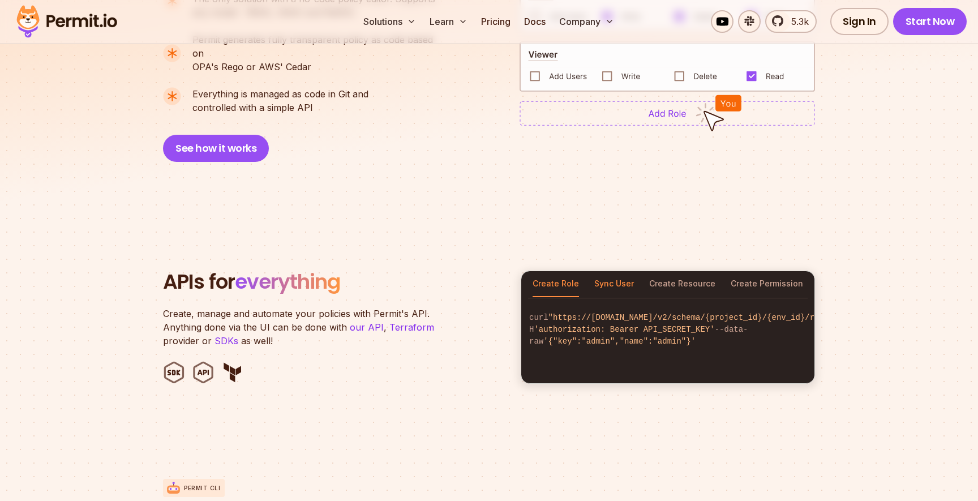  Describe the element at coordinates (556, 284) in the screenshot. I see `button: Create Role` at that location.